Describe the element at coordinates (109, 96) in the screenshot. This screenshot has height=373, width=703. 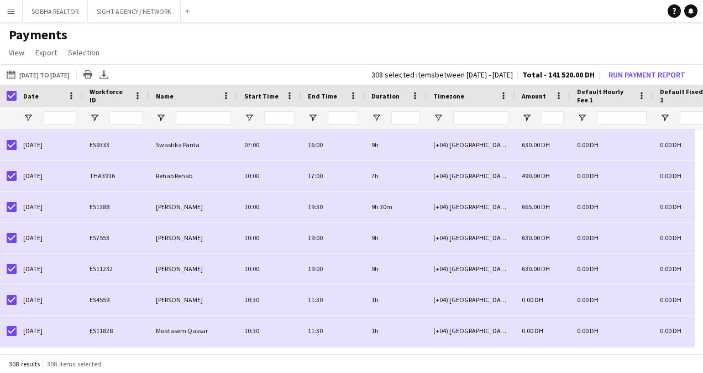
I see `span: Workforce ID` at that location.